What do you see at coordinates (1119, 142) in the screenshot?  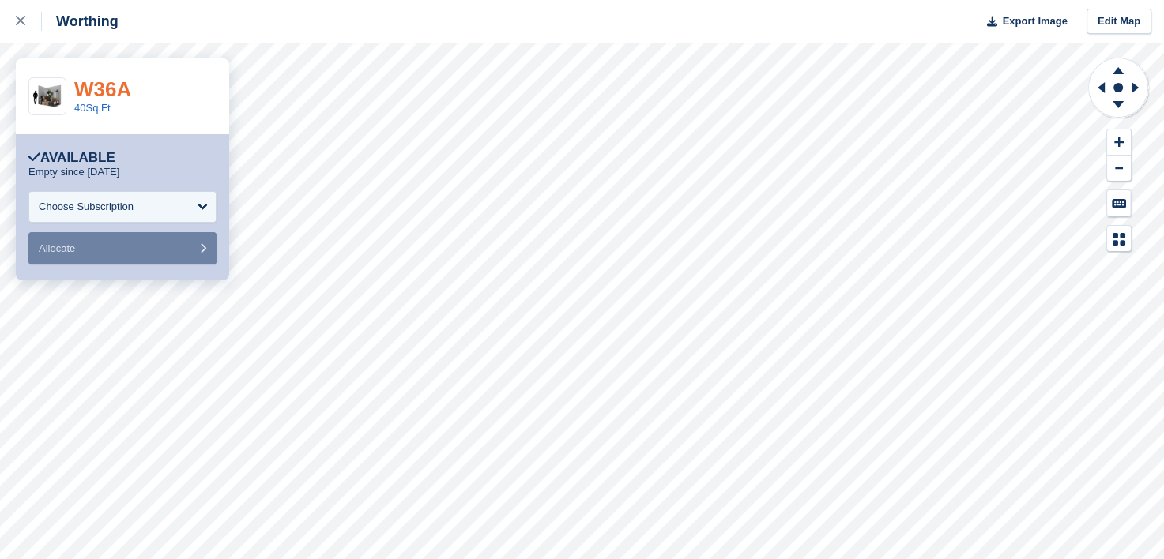 I see `button: Zoom In` at bounding box center [1119, 142].